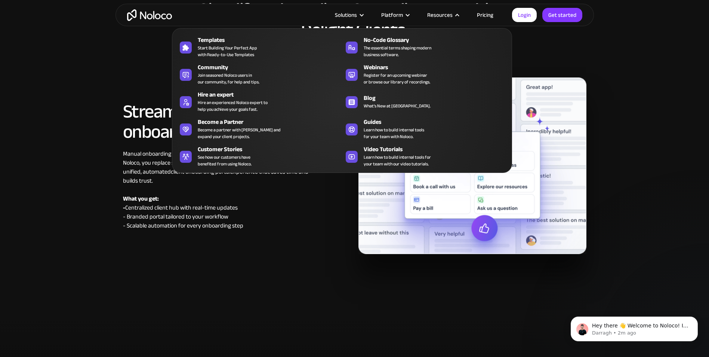  Describe the element at coordinates (437, 67) in the screenshot. I see `div: Webinars` at that location.